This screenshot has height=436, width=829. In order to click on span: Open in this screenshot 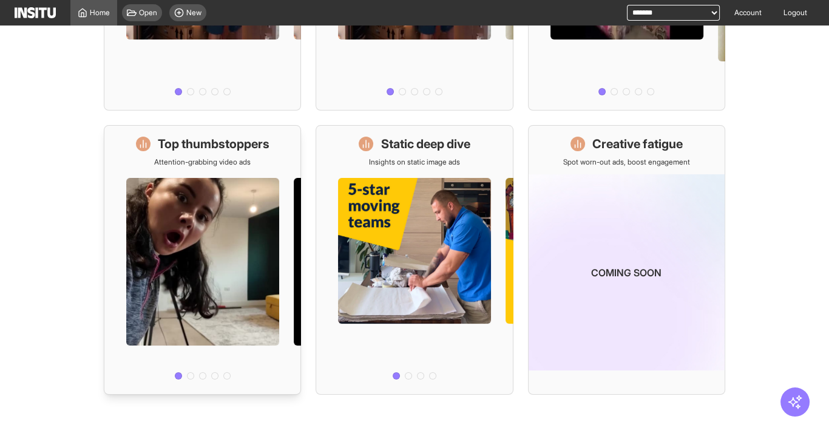, I will do `click(148, 13)`.